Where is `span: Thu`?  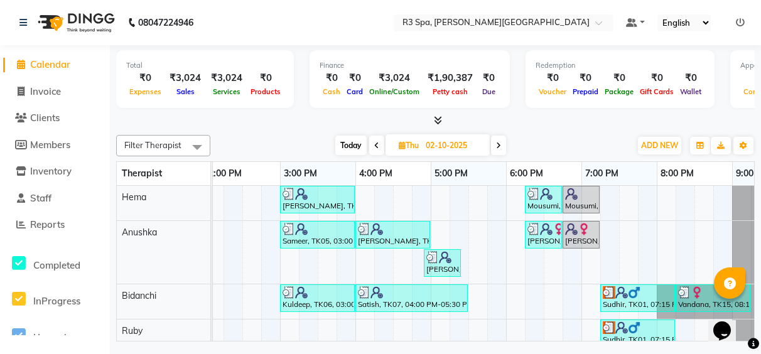
span: Thu is located at coordinates (409, 145).